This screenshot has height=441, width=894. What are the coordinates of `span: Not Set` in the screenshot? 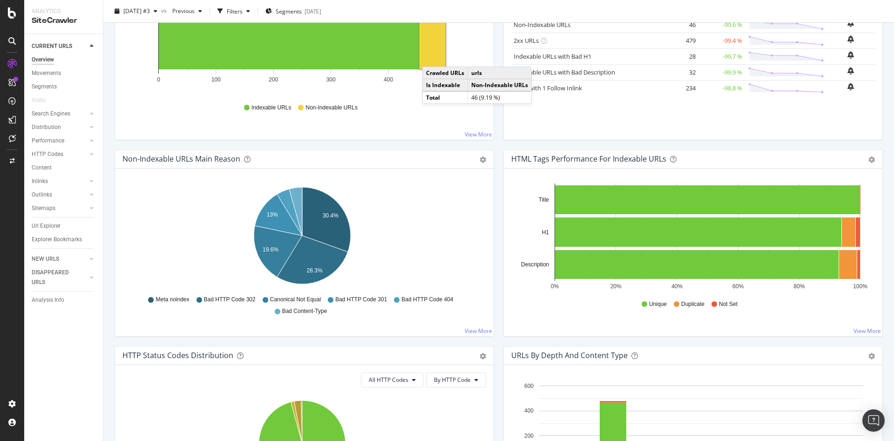 It's located at (728, 304).